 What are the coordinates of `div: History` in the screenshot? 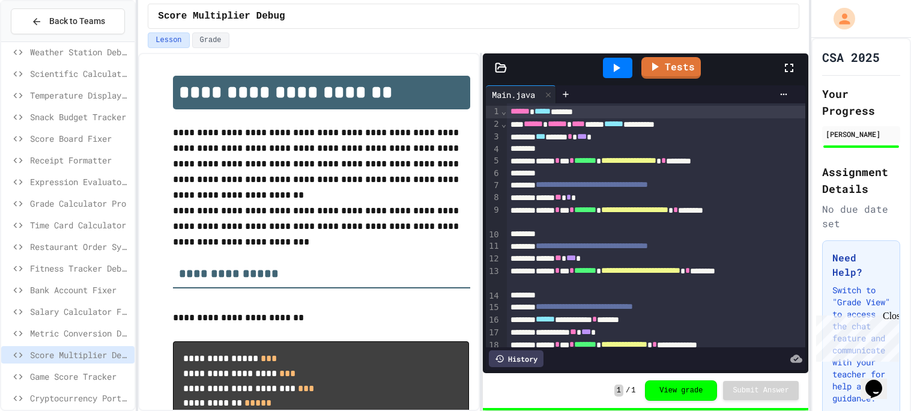 It's located at (516, 358).